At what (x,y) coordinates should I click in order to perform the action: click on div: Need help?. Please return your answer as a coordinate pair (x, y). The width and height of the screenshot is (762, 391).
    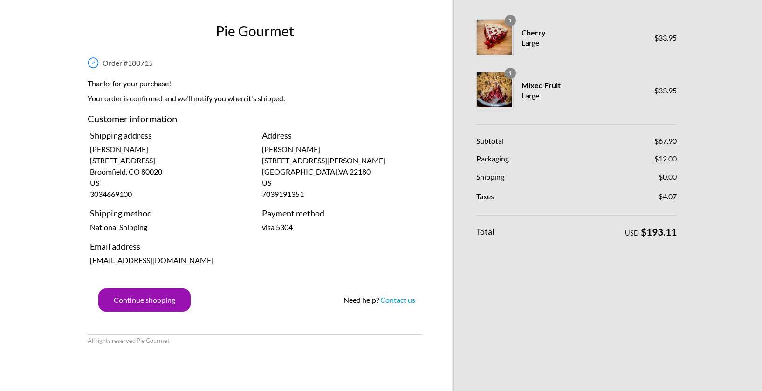
    Looking at the image, I should click on (379, 300).